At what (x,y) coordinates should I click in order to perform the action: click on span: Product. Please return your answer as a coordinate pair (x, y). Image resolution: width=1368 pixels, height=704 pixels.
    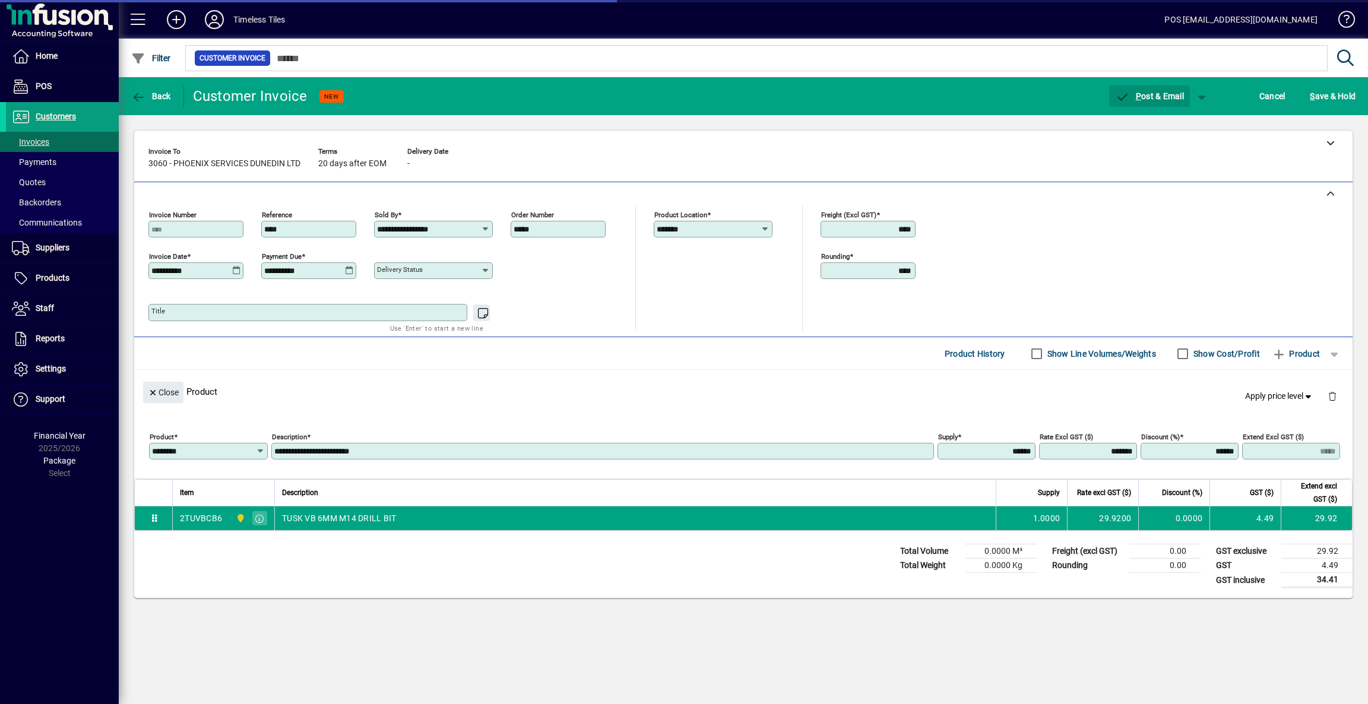
    Looking at the image, I should click on (1296, 354).